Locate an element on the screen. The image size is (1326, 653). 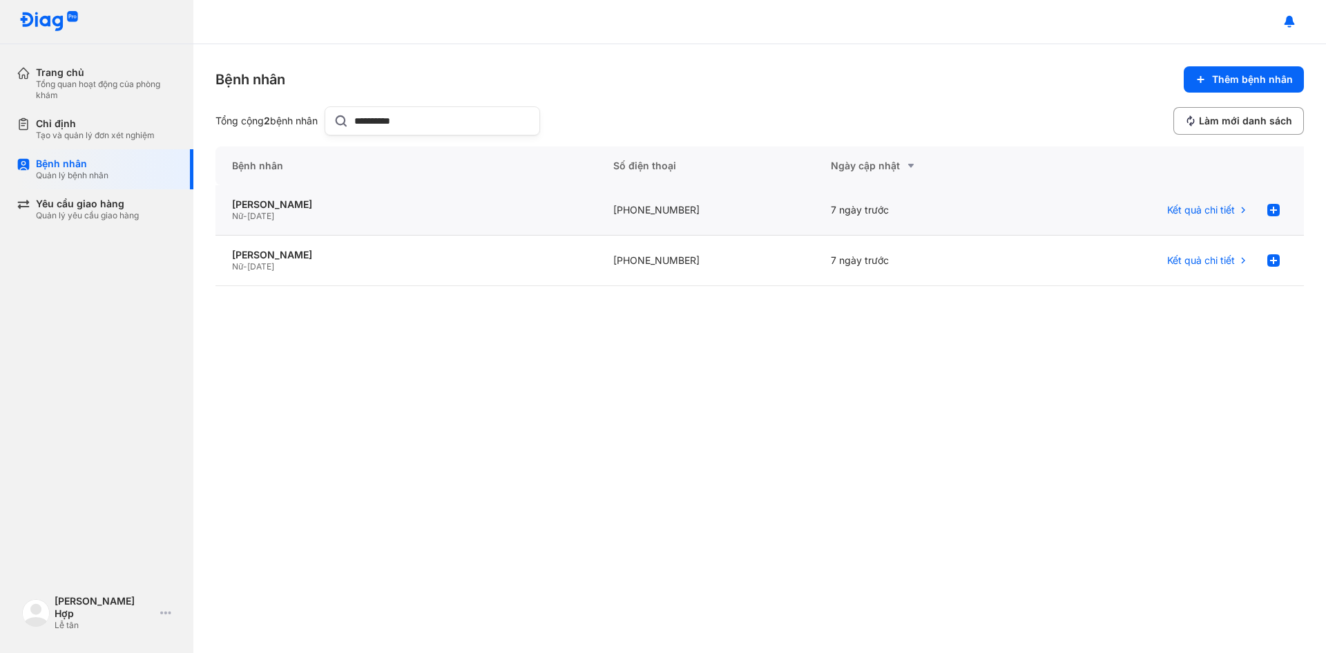
button: Thêm bệnh nhân is located at coordinates (1244, 79).